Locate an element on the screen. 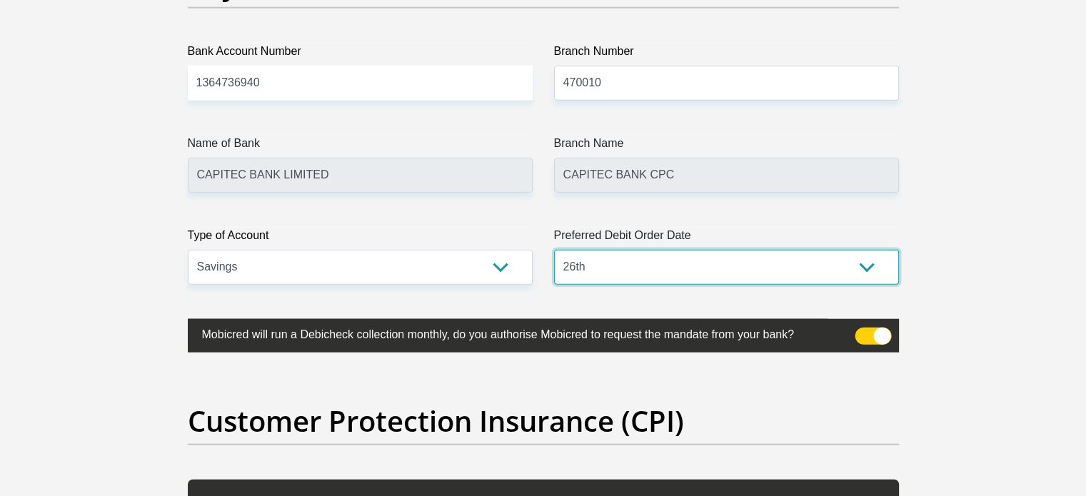 This screenshot has width=1086, height=496. input: Name of Bank is located at coordinates (360, 175).